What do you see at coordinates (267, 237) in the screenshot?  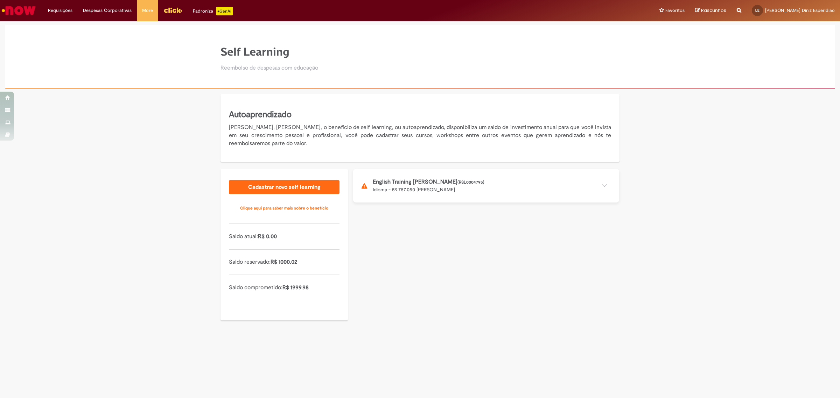 I see `span: R$ 0.00` at bounding box center [267, 237].